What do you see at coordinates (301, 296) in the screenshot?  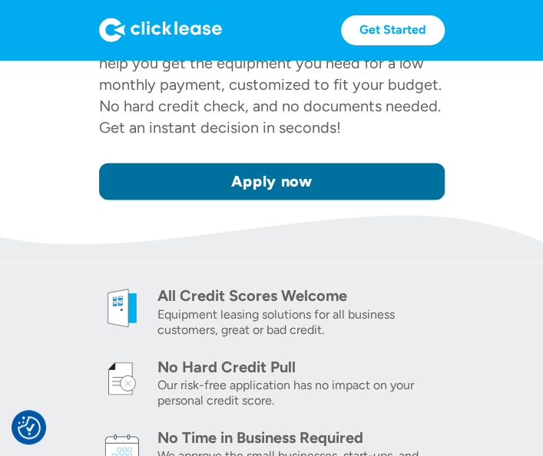 I see `div: All Credit Scores Welcome` at bounding box center [301, 296].